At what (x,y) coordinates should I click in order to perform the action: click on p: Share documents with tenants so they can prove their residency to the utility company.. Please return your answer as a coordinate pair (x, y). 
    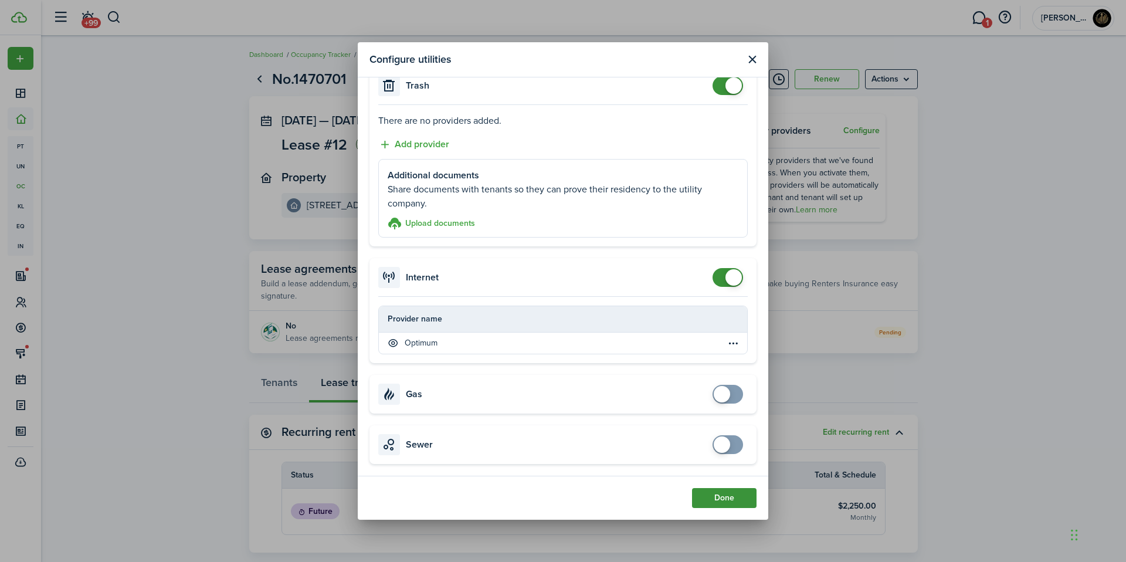
    Looking at the image, I should click on (563, 196).